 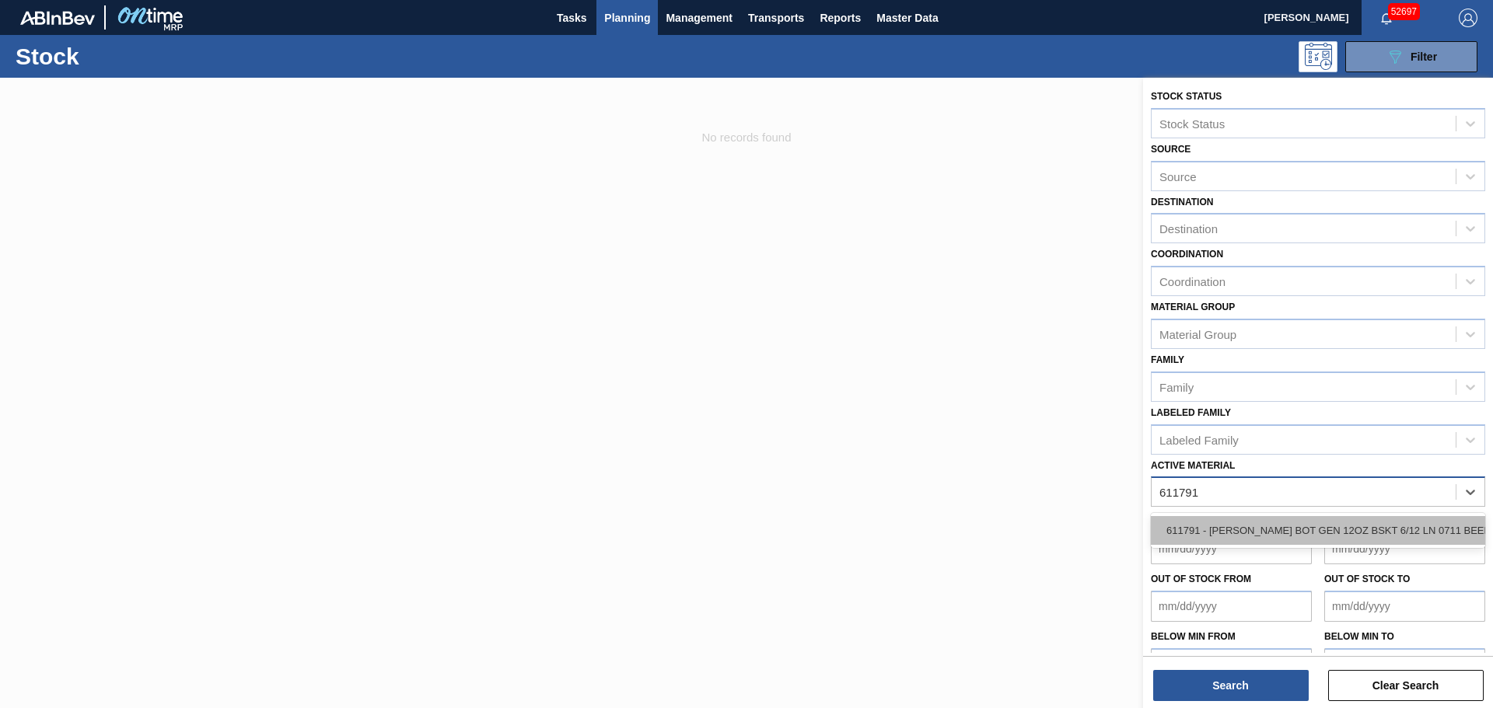 What do you see at coordinates (1192, 281) in the screenshot?
I see `div: Coordination` at bounding box center [1192, 281].